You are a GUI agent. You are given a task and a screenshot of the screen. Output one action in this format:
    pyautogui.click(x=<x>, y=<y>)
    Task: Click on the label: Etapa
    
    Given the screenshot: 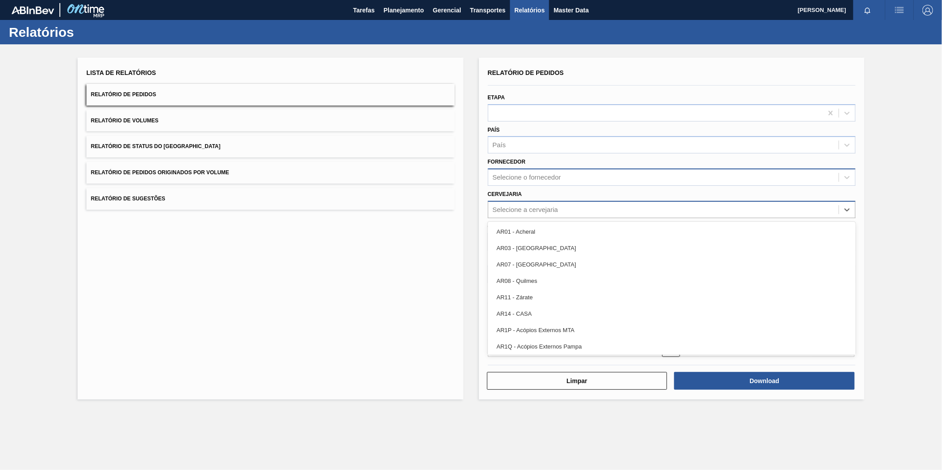 What is the action you would take?
    pyautogui.click(x=496, y=98)
    